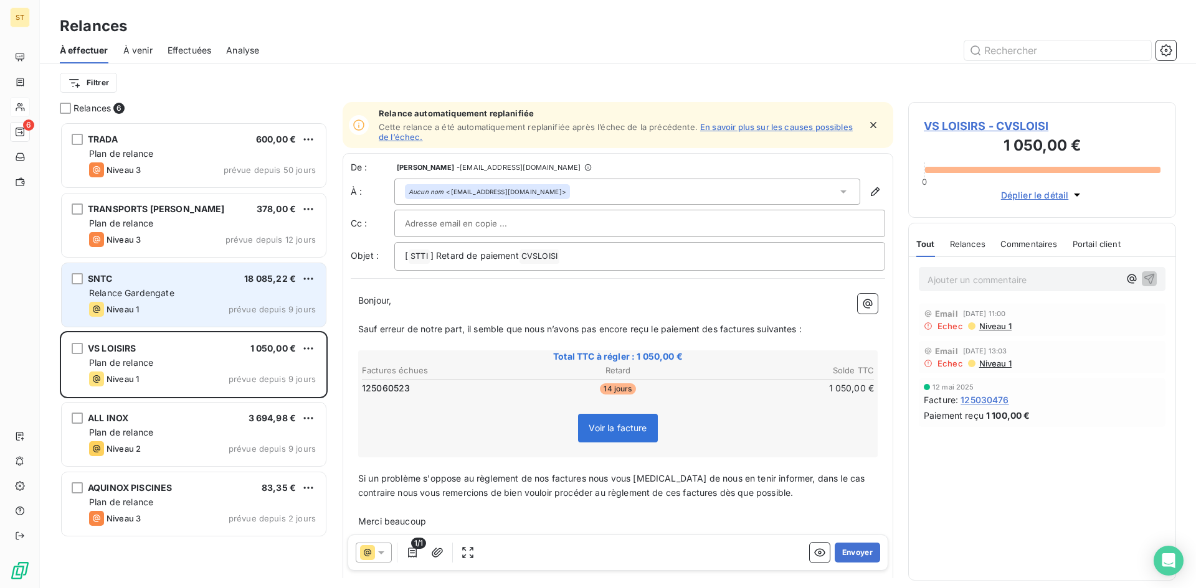 The height and width of the screenshot is (588, 1196). What do you see at coordinates (1057, 50) in the screenshot?
I see `input: Rechercher` at bounding box center [1057, 50].